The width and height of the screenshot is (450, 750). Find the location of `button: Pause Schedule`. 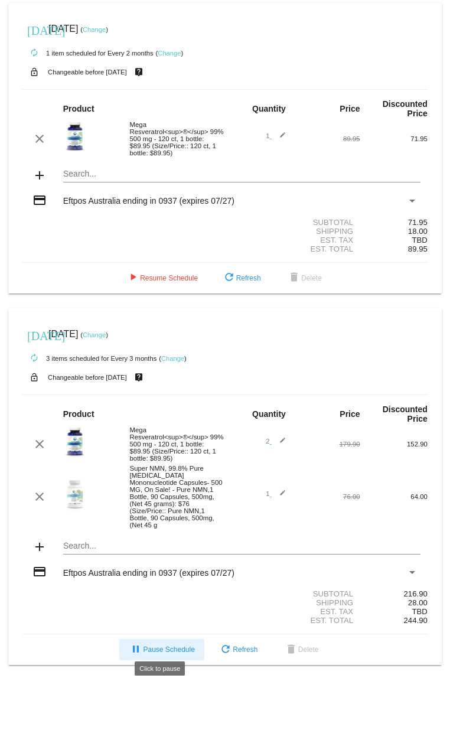

button: Pause Schedule is located at coordinates (161, 649).